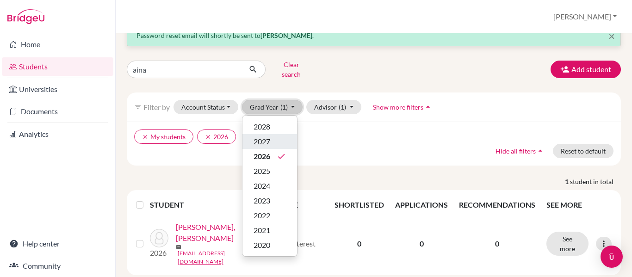 The image size is (632, 277). What do you see at coordinates (281, 156) in the screenshot?
I see `i: done` at bounding box center [281, 156].